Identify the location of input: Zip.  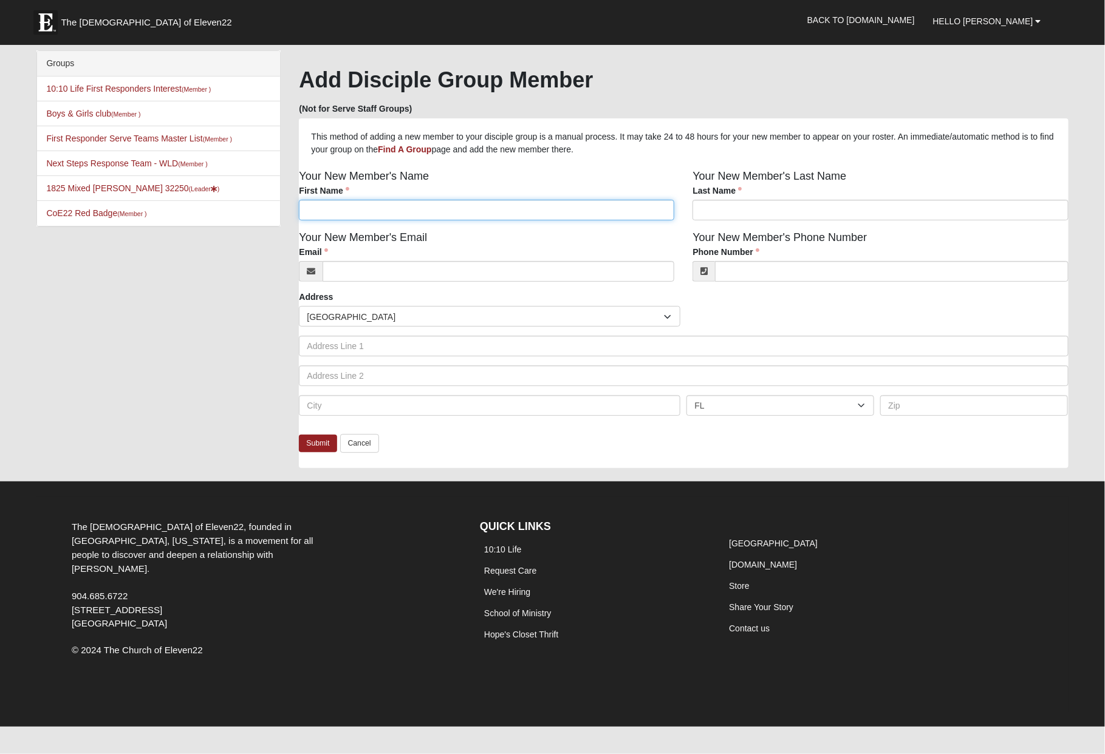
(973, 406).